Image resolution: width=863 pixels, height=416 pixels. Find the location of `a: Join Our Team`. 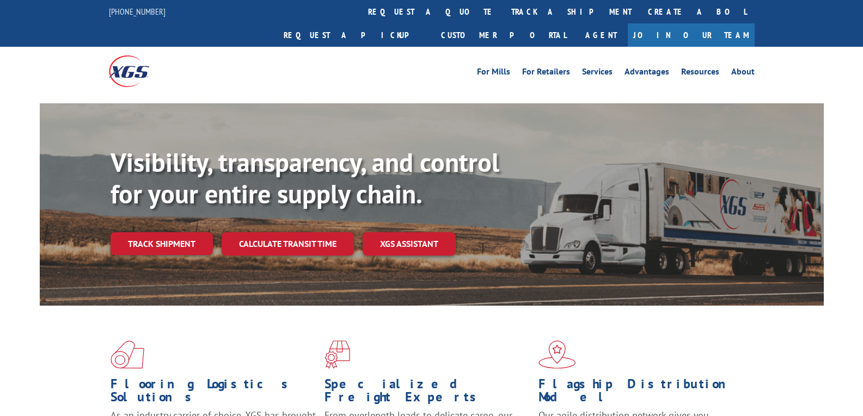

a: Join Our Team is located at coordinates (691, 35).